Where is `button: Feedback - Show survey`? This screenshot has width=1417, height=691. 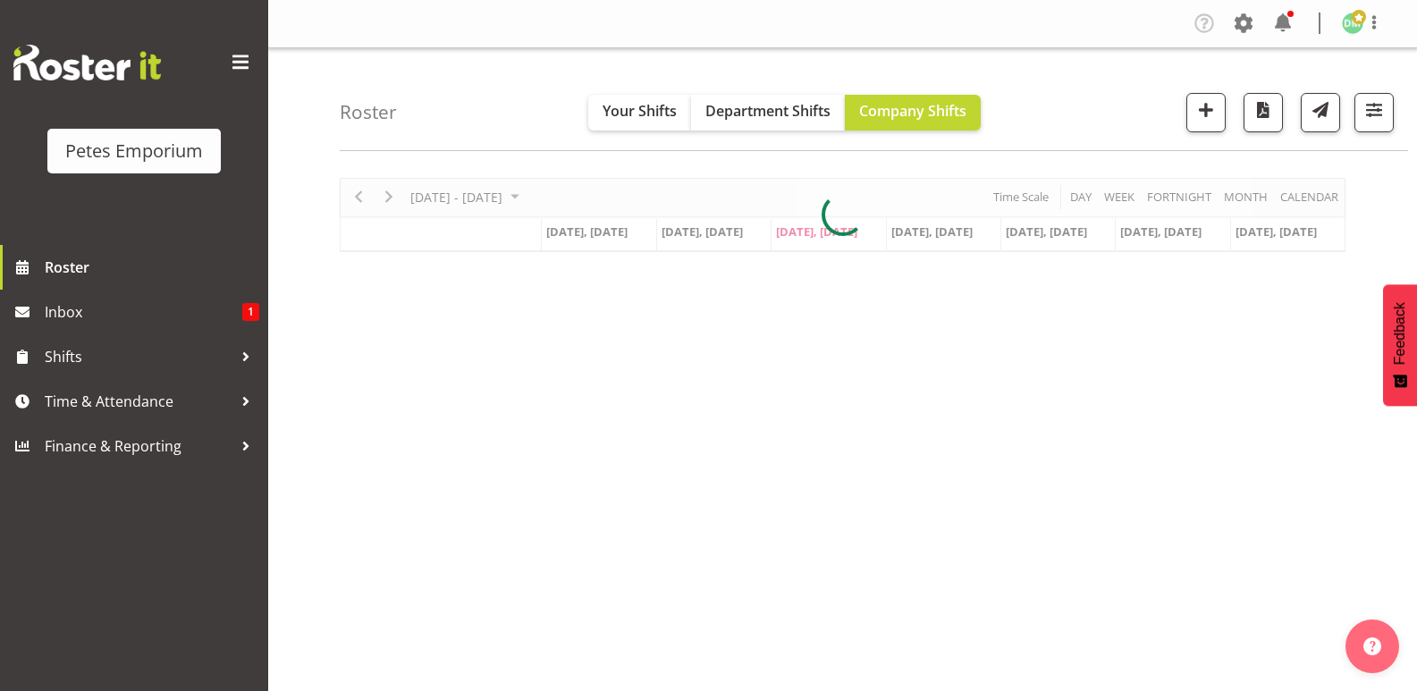
button: Feedback - Show survey is located at coordinates (1400, 345).